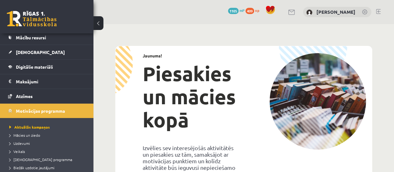 The width and height of the screenshot is (394, 172). What do you see at coordinates (48, 167) in the screenshot?
I see `a: Biežāk uzdotie jautājumi` at bounding box center [48, 167].